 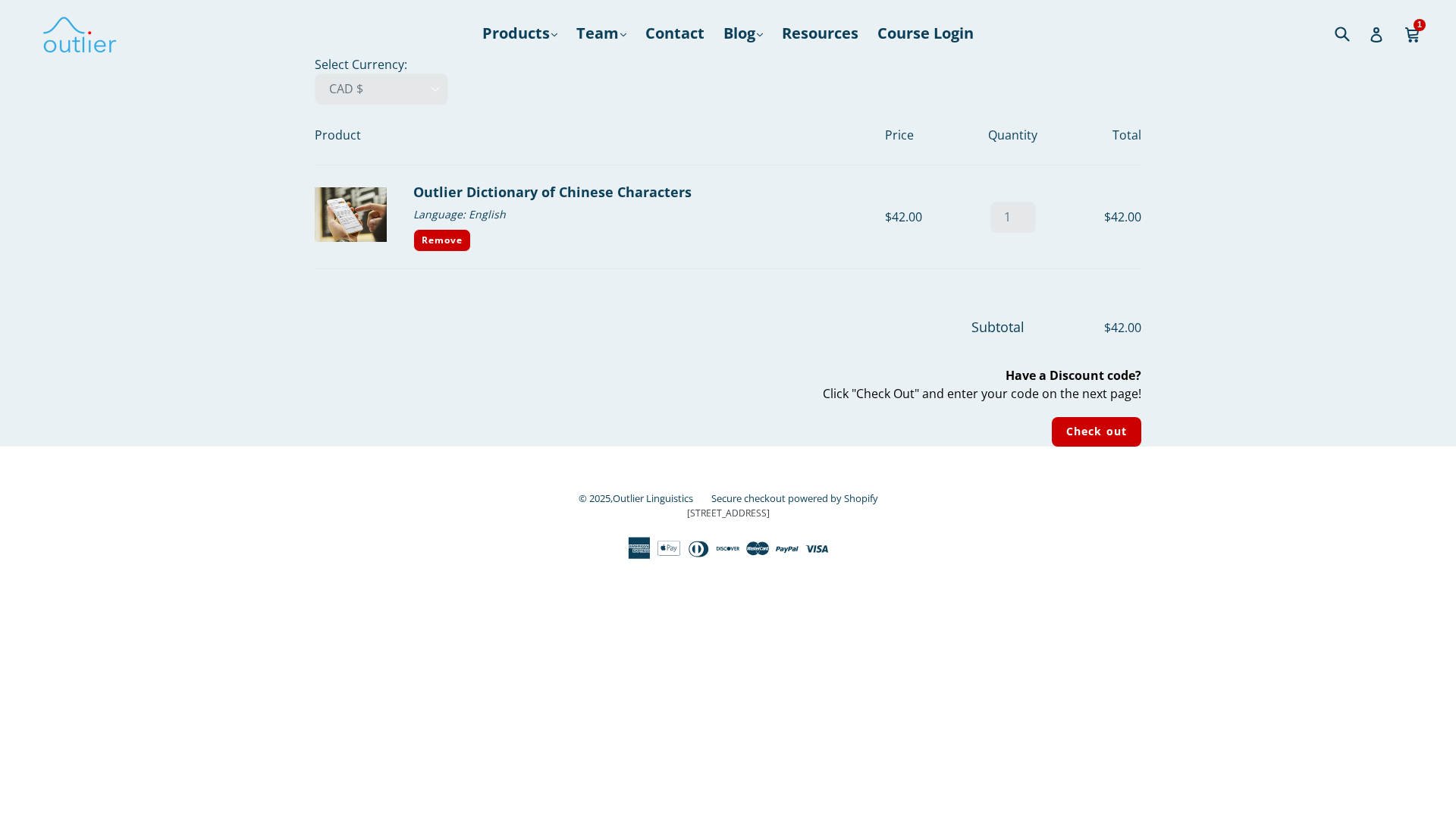 What do you see at coordinates (601, 34) in the screenshot?
I see `a: Team` at bounding box center [601, 34].